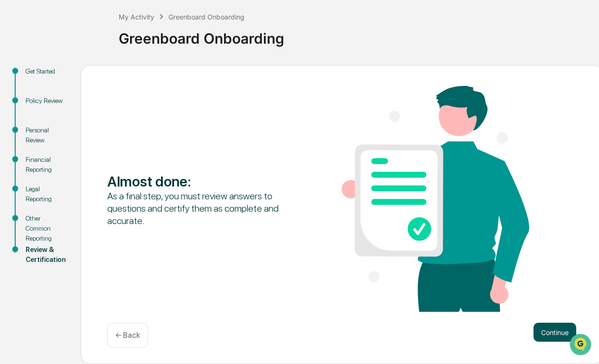 This screenshot has height=364, width=599. I want to click on a: 🖐️Preclearance, so click(35, 124).